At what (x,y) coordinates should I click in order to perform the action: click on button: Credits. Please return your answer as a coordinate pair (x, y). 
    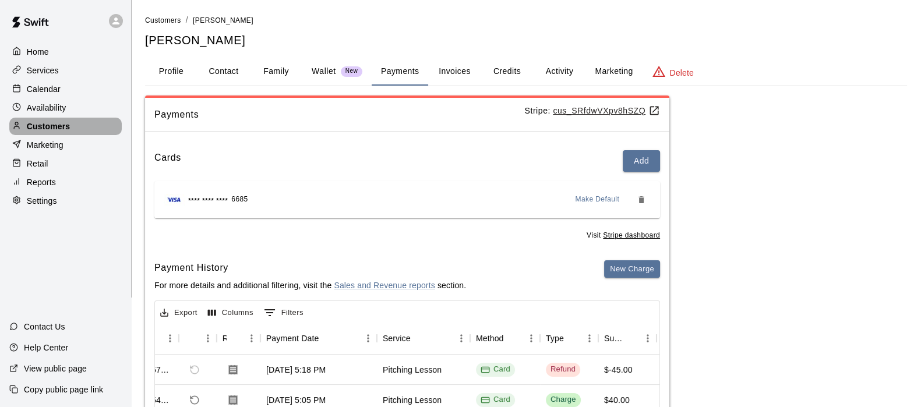
    Looking at the image, I should click on (507, 72).